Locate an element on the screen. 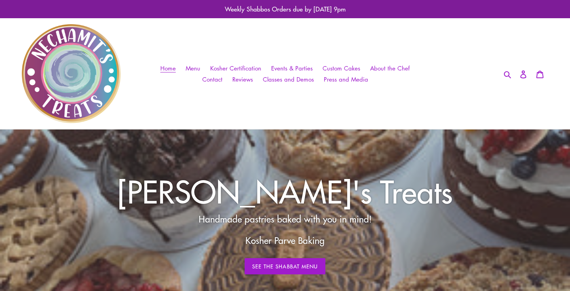 The height and width of the screenshot is (291, 570). a: About the Chef is located at coordinates (390, 68).